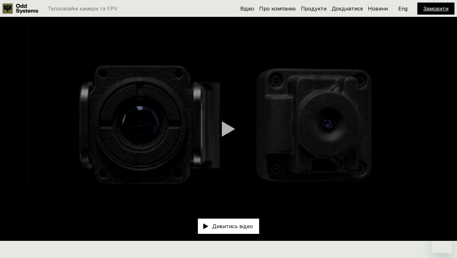  What do you see at coordinates (247, 9) in the screenshot?
I see `a: Відео` at bounding box center [247, 9].